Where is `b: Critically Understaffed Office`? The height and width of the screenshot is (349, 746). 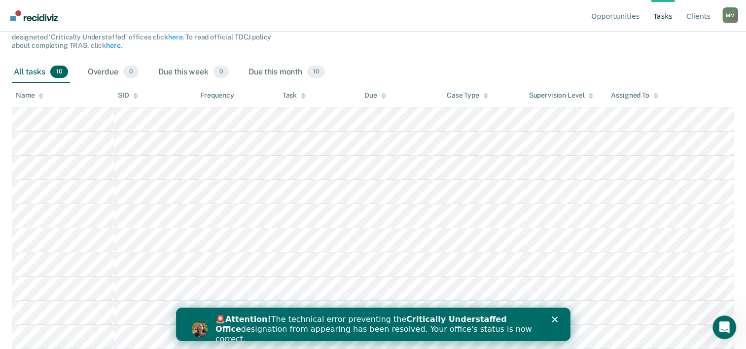
b: Critically Understaffed Office is located at coordinates (185, 16).